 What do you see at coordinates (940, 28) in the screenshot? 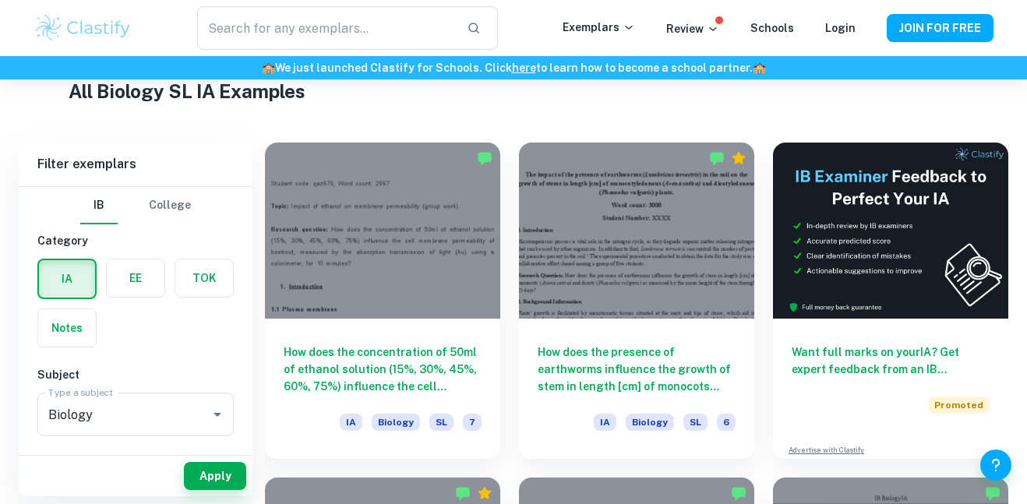
I see `button: JOIN FOR FREE` at bounding box center [940, 28].